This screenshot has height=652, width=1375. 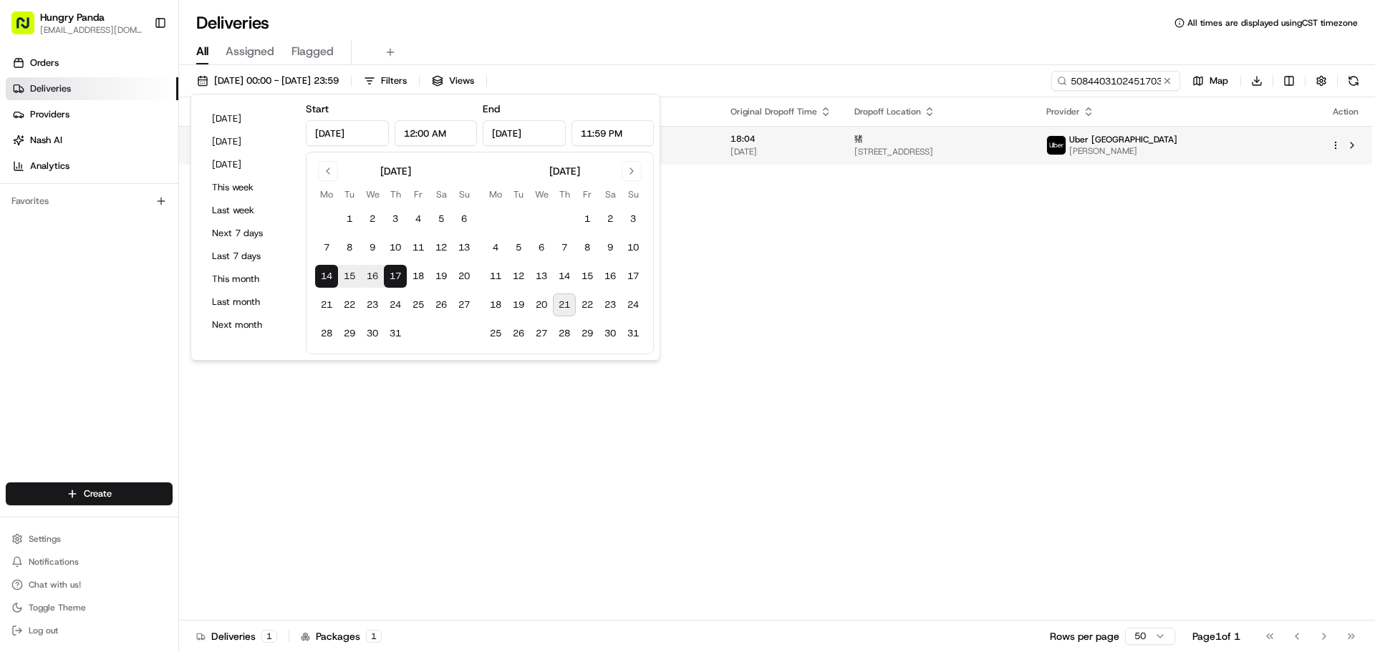 I want to click on button: Notifications, so click(x=89, y=562).